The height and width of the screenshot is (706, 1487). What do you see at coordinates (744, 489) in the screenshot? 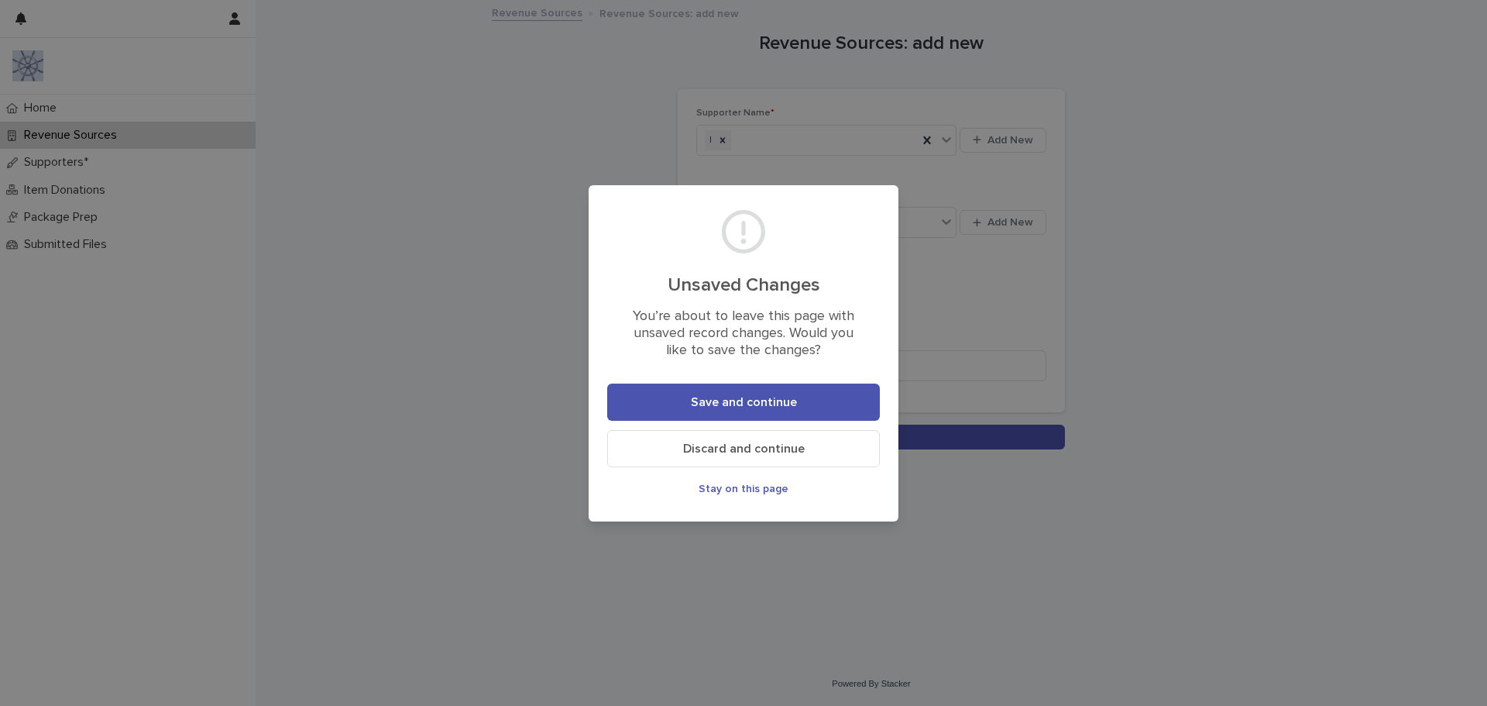
I see `span: Stay on this page` at bounding box center [744, 489].